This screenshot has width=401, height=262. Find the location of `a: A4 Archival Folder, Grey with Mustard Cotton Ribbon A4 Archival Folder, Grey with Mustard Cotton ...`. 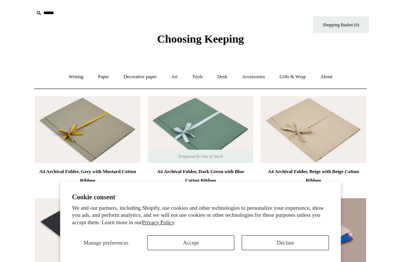

a: A4 Archival Folder, Grey with Mustard Cotton Ribbon A4 Archival Folder, Grey with Mustard Cotton ... is located at coordinates (88, 130).